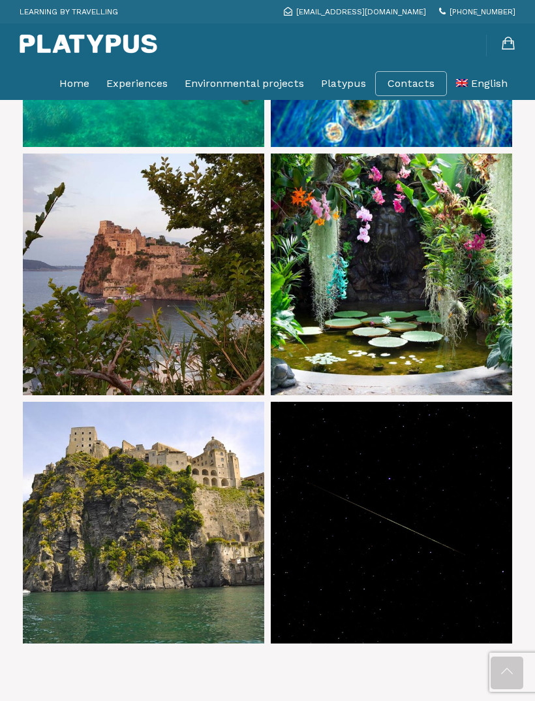  Describe the element at coordinates (482, 84) in the screenshot. I see `a: English` at that location.